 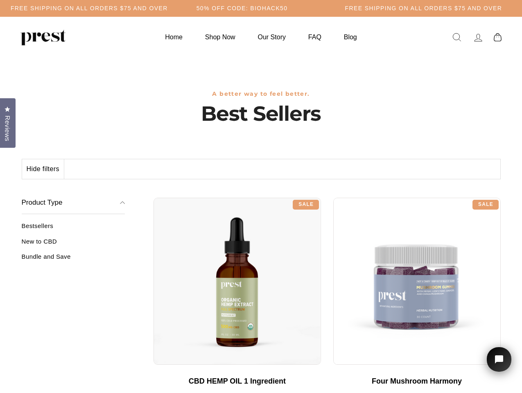 What do you see at coordinates (73, 229) in the screenshot?
I see `a: Bestsellers` at bounding box center [73, 229].